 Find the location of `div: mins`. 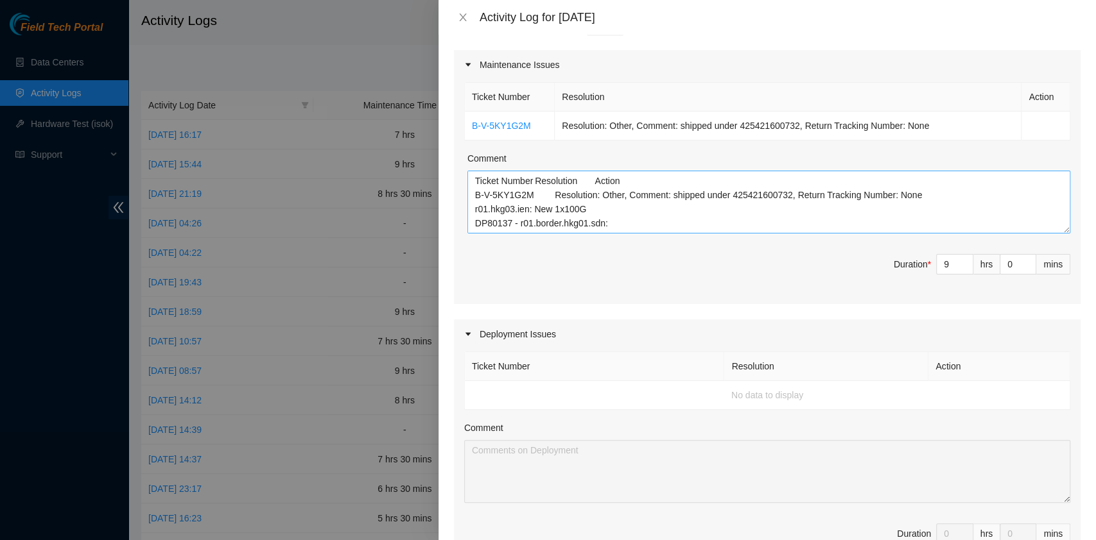

div: mins is located at coordinates (1053, 264).